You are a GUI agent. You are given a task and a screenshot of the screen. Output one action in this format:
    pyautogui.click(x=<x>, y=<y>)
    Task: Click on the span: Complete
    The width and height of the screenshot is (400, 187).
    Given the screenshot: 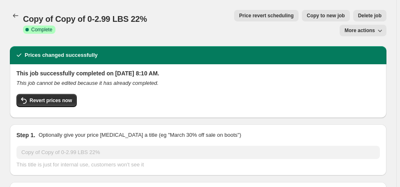 What is the action you would take?
    pyautogui.click(x=42, y=30)
    